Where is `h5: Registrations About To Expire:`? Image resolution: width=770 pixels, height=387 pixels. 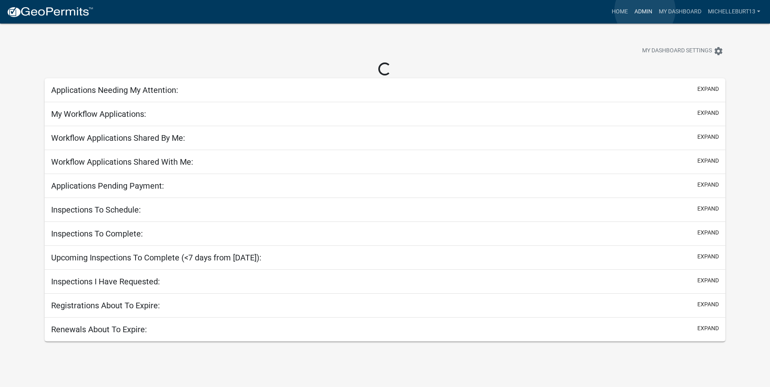
h5: Registrations About To Expire: is located at coordinates (105, 305).